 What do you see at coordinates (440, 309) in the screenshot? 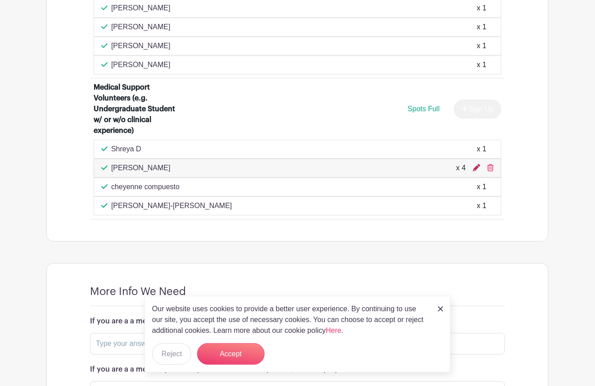
I see `img: close_button-5f87c8562297e5c2d7936805f587ecaba9071eb48480494691a3f1689db116b3.svg` at bounding box center [440, 309].